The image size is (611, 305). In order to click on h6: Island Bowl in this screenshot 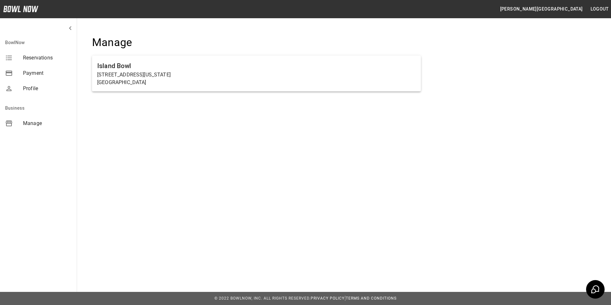, I will do `click(256, 66)`.